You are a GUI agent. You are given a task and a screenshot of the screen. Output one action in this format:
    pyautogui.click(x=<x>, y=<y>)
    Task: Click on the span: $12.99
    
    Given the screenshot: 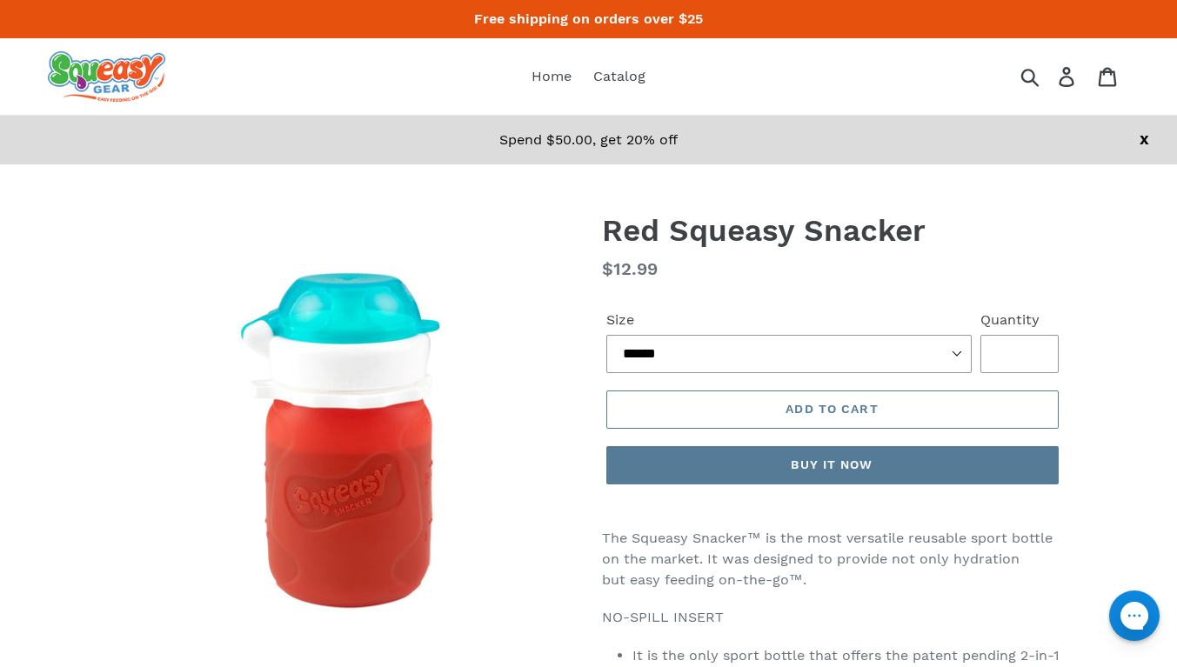 What is the action you would take?
    pyautogui.click(x=630, y=269)
    